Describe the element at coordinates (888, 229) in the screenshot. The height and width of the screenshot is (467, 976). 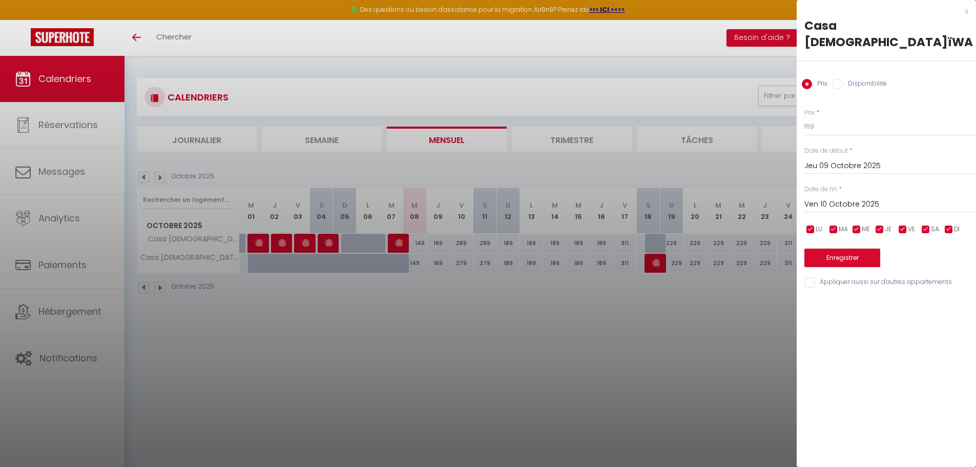
I see `span: JE` at that location.